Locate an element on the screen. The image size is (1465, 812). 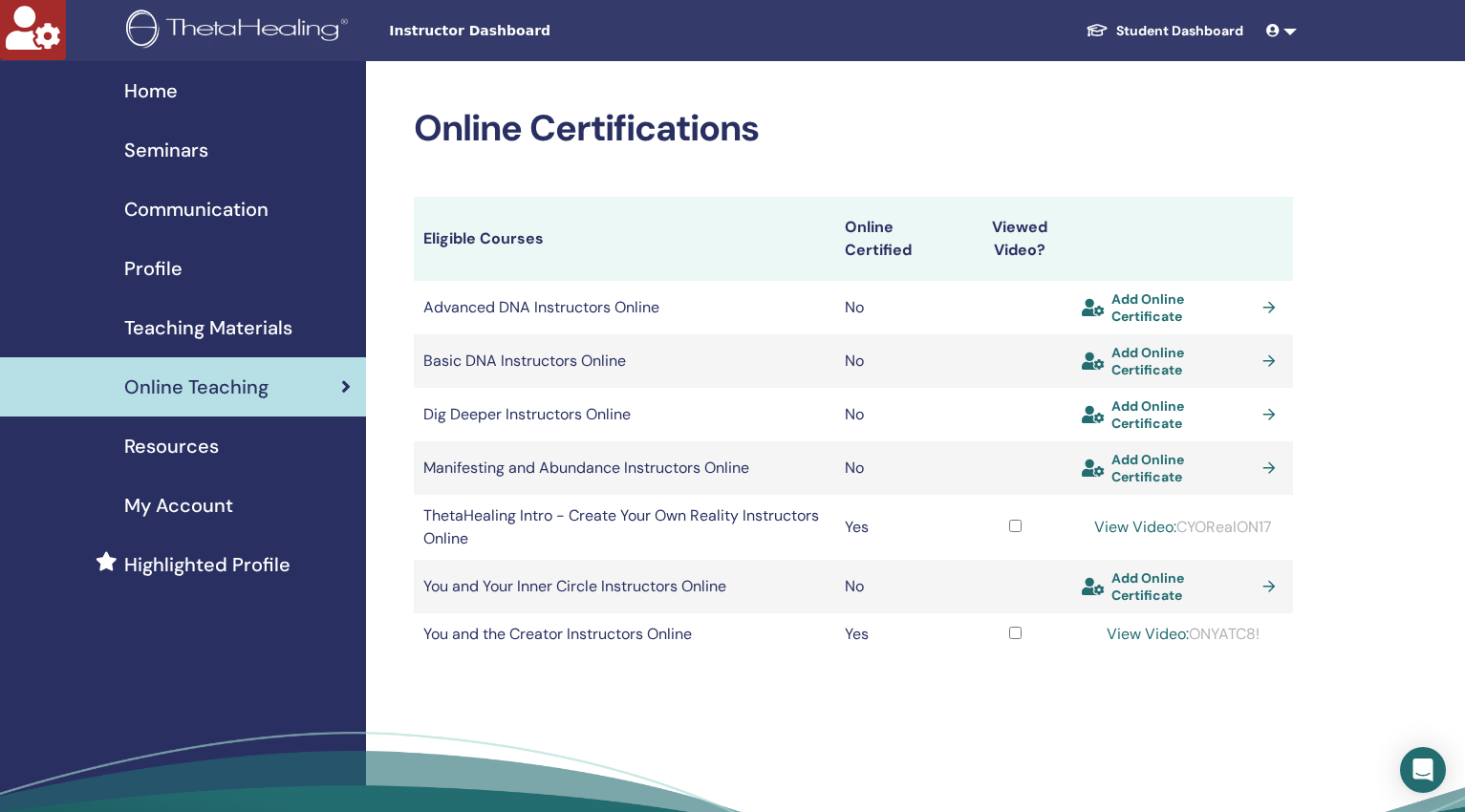
td: You and Your Inner Circle Instructors Online is located at coordinates (625, 587).